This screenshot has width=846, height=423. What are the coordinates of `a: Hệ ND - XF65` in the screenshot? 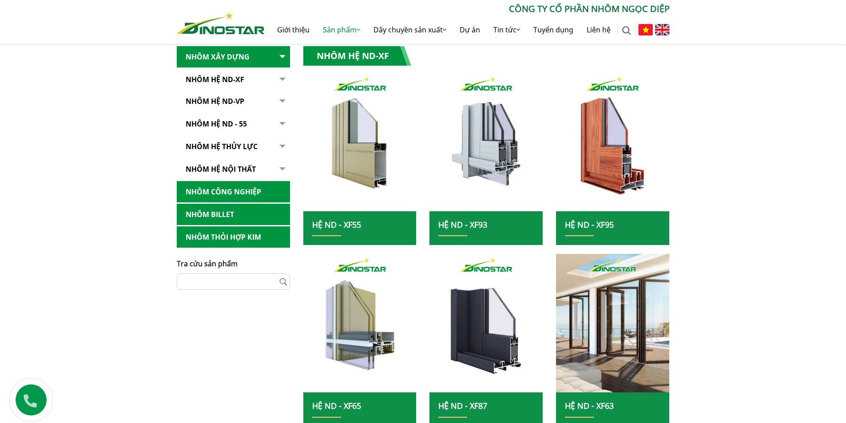 It's located at (337, 406).